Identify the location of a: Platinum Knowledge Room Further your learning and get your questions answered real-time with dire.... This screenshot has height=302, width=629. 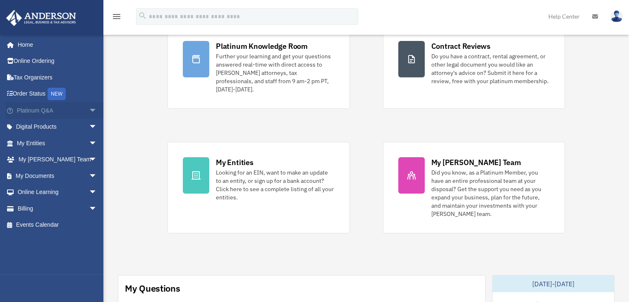
(258, 67).